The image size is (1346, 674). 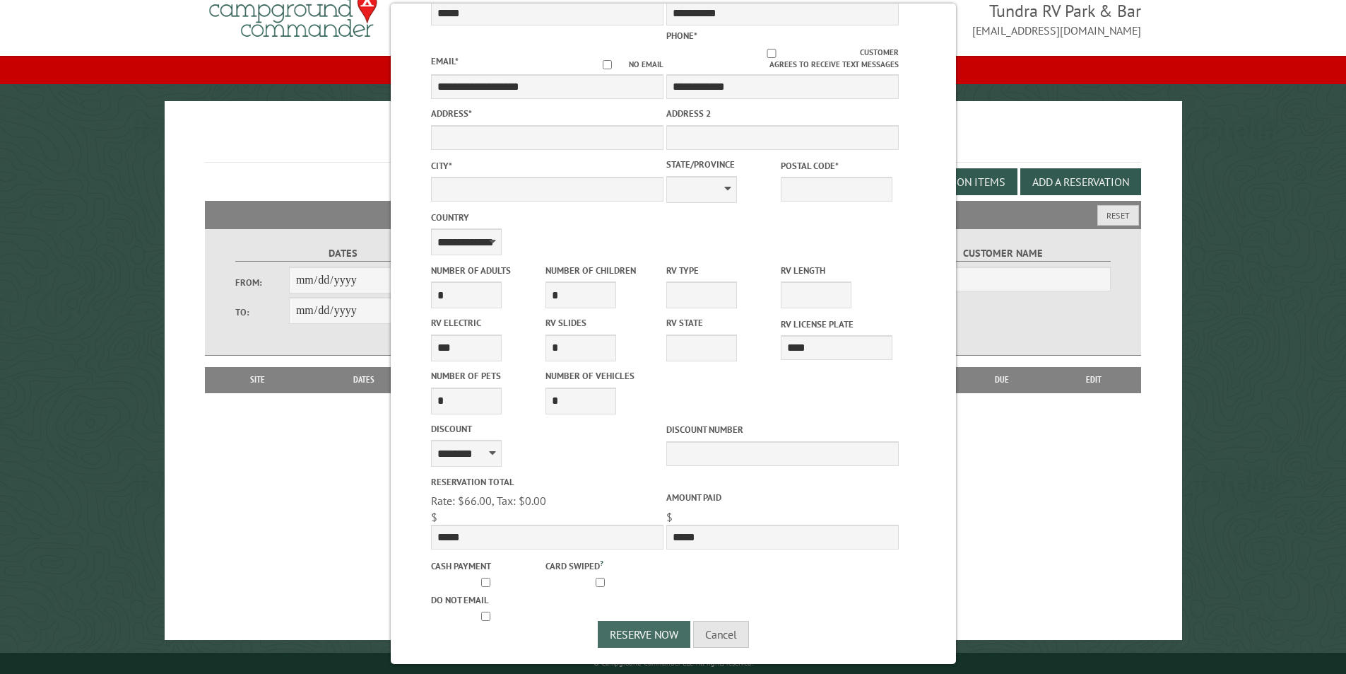 What do you see at coordinates (487, 322) in the screenshot?
I see `label: RV Electric` at bounding box center [487, 322].